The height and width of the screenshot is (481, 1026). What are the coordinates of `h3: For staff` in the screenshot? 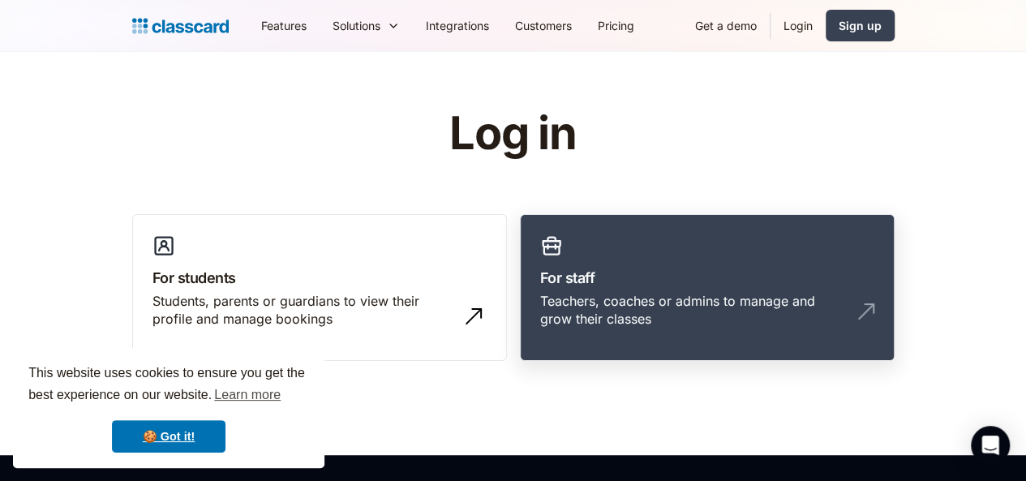 It's located at (707, 277).